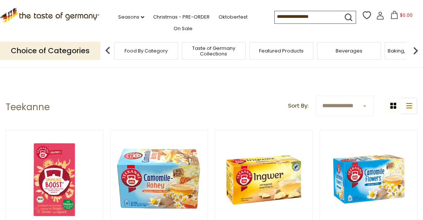 This screenshot has width=423, height=220. What do you see at coordinates (282, 51) in the screenshot?
I see `a: Featured Products` at bounding box center [282, 51].